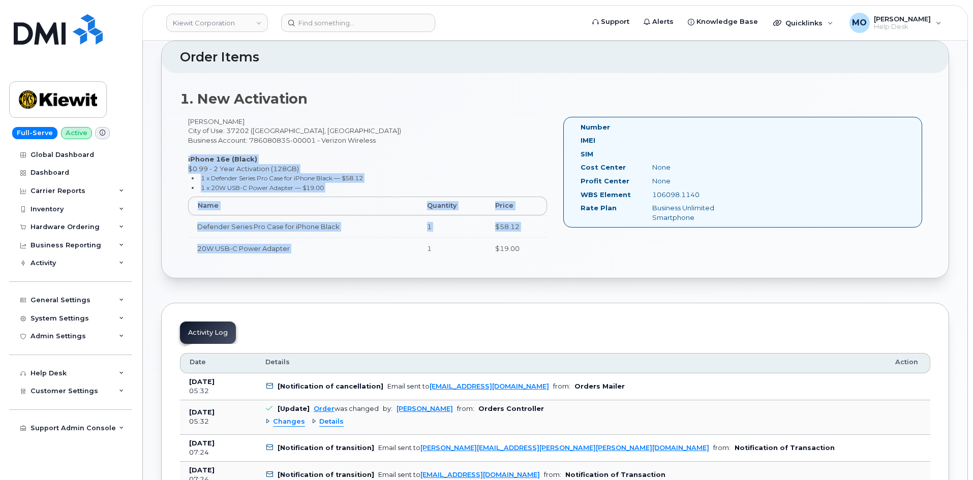 Image resolution: width=973 pixels, height=480 pixels. What do you see at coordinates (658, 22) in the screenshot?
I see `a: Alerts` at bounding box center [658, 22].